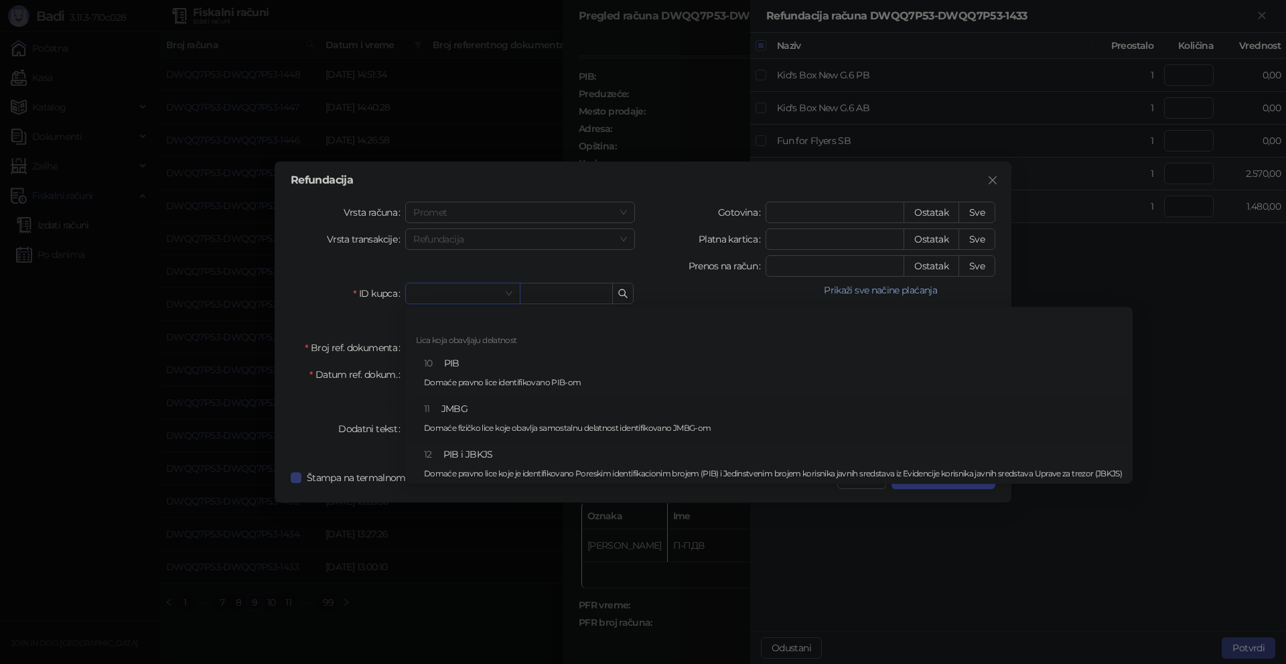 This screenshot has height=664, width=1286. What do you see at coordinates (773, 421) in the screenshot?
I see `div: JMBG` at bounding box center [773, 421].